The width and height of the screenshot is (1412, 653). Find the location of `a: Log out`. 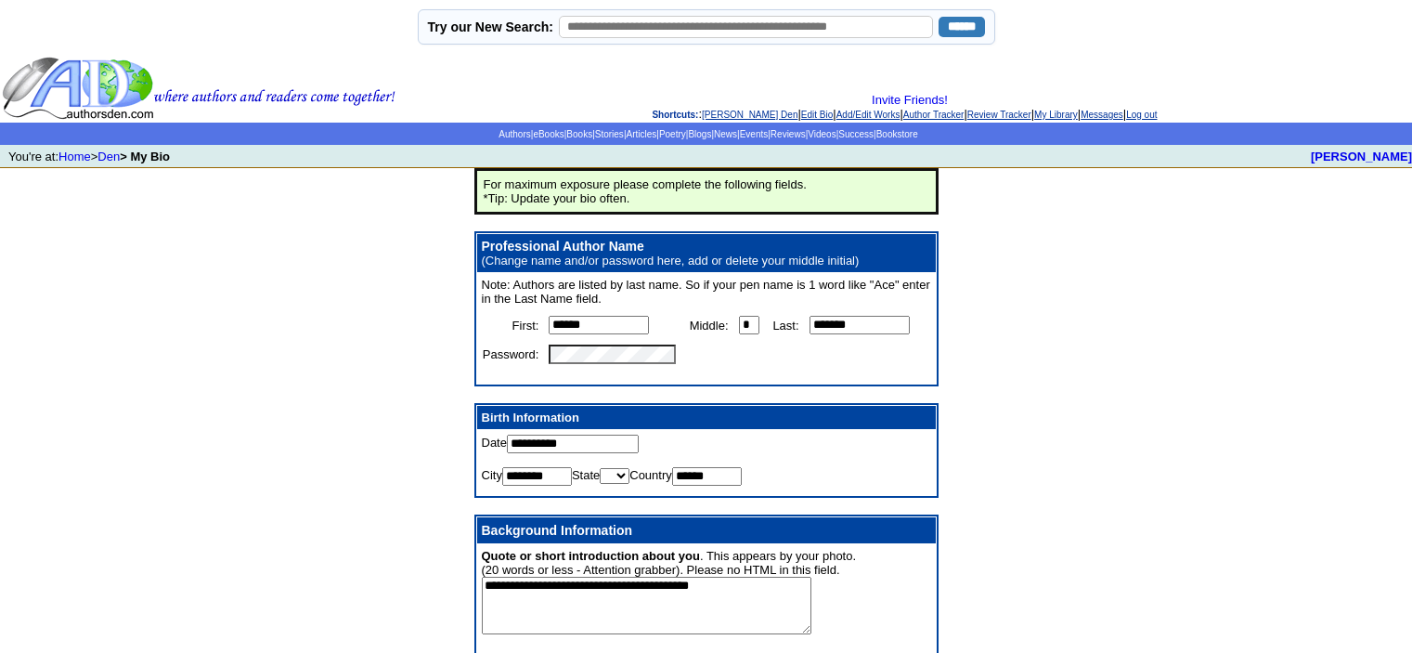

a: Log out is located at coordinates (1141, 114).